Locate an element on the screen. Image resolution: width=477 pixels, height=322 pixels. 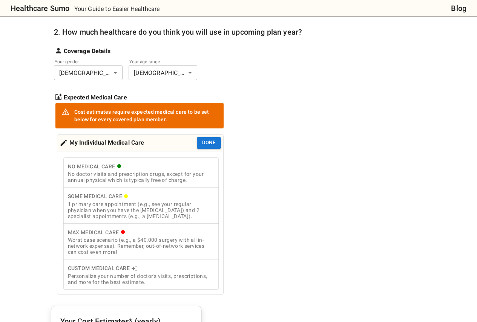
div: Worst case scenario (e.g., a $40,000 surgery with all in-network expenses). Remember, out-of-netw... is located at coordinates (141, 246).